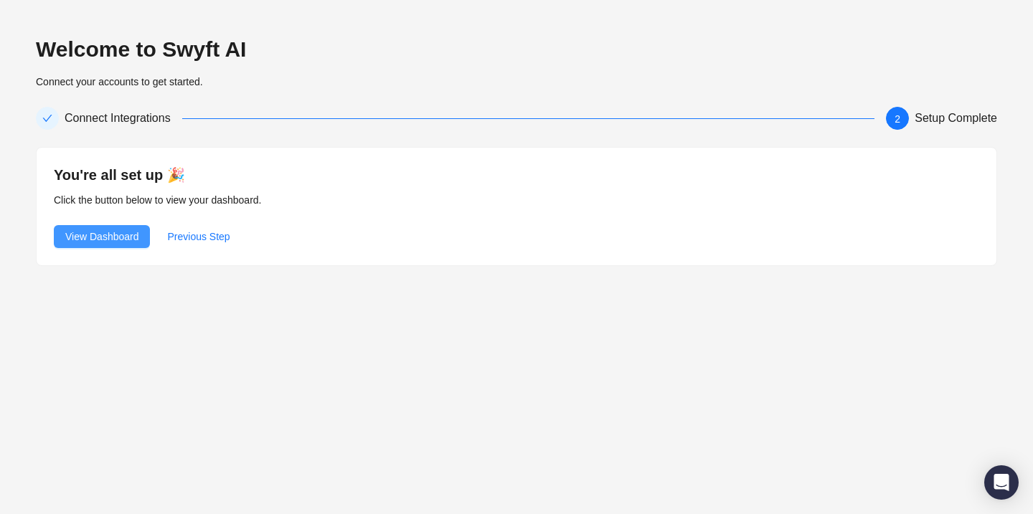 The width and height of the screenshot is (1033, 514). What do you see at coordinates (119, 82) in the screenshot?
I see `span: Connect your accounts to get started.` at bounding box center [119, 82].